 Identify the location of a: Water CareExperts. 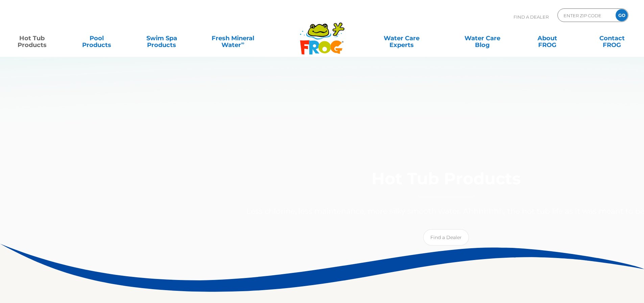
(402, 38).